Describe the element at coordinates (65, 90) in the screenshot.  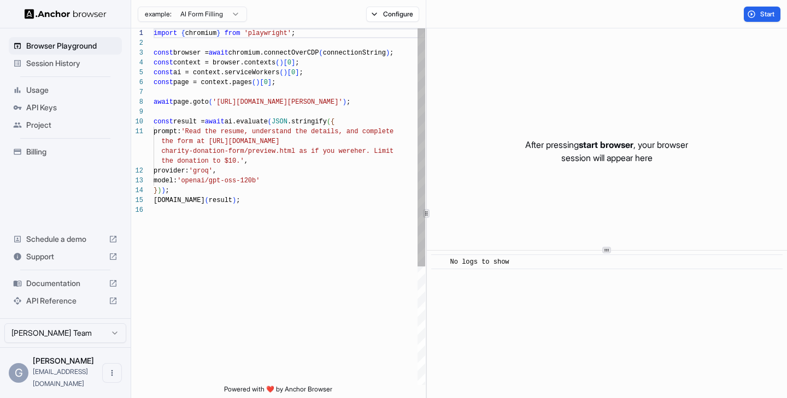
I see `div: Usage` at that location.